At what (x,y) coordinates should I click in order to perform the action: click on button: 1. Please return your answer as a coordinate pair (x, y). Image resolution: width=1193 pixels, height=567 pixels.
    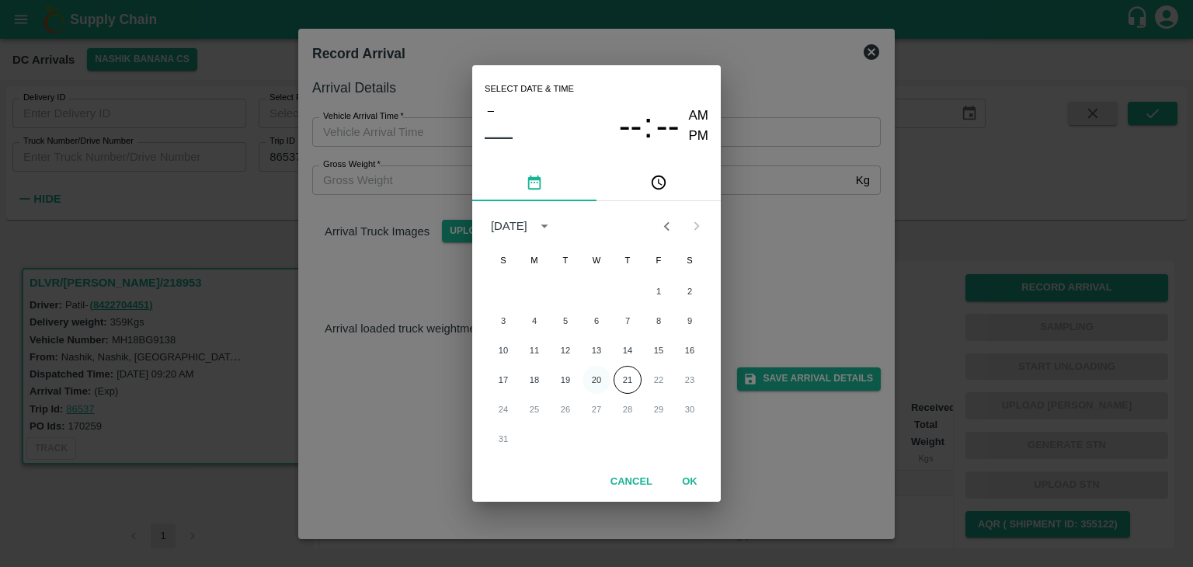
    Looking at the image, I should click on (659, 291).